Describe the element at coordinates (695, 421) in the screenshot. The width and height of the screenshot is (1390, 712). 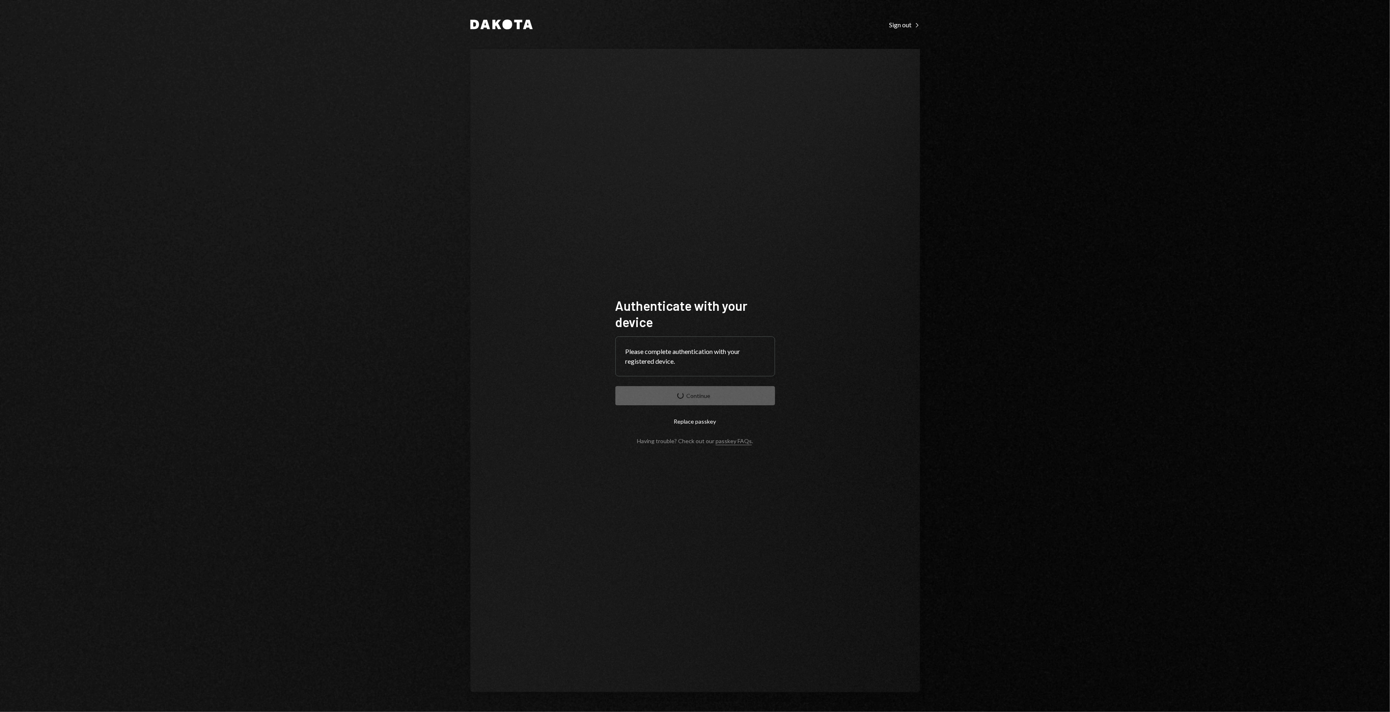
I see `button: Replace passkey` at that location.